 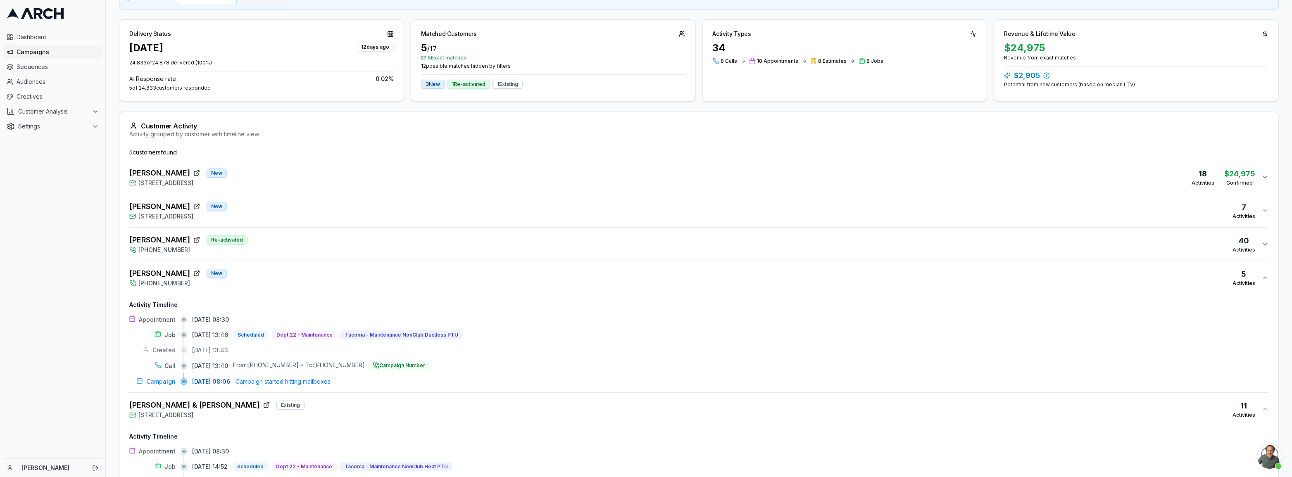 What do you see at coordinates (401, 335) in the screenshot?
I see `div: Tacoma - Maintenance NonClub Ductless PTU` at bounding box center [401, 335].